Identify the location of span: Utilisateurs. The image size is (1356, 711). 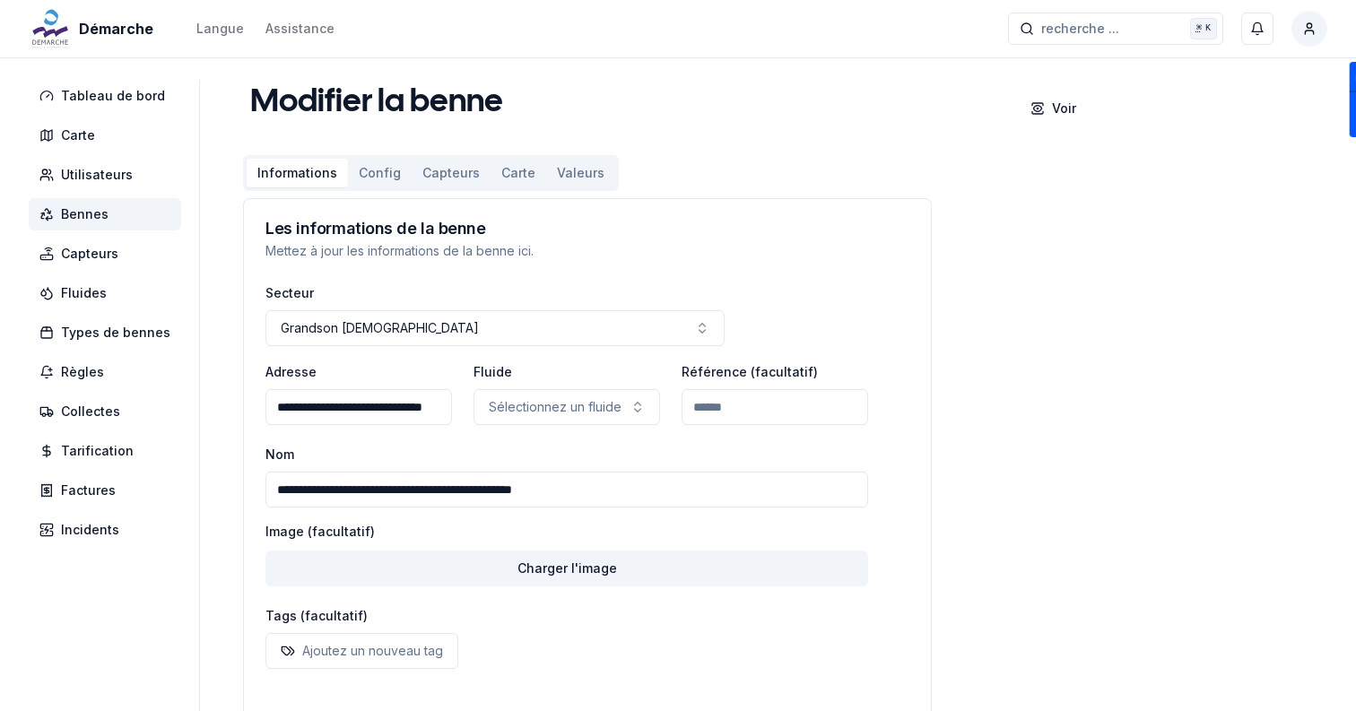
(97, 175).